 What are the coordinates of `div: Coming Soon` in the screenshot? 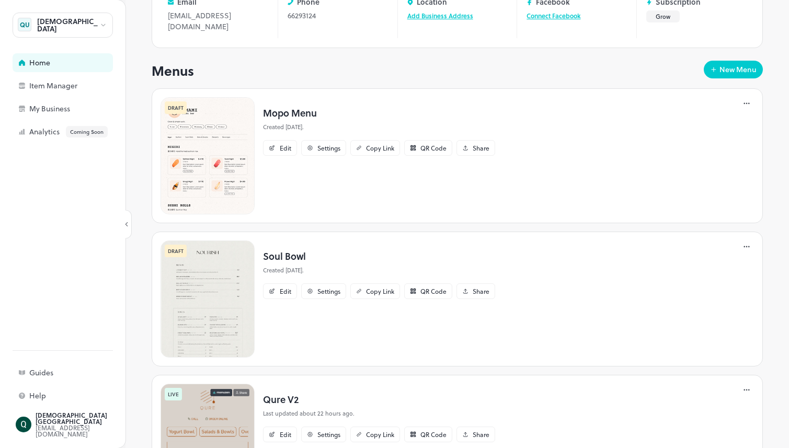 It's located at (87, 132).